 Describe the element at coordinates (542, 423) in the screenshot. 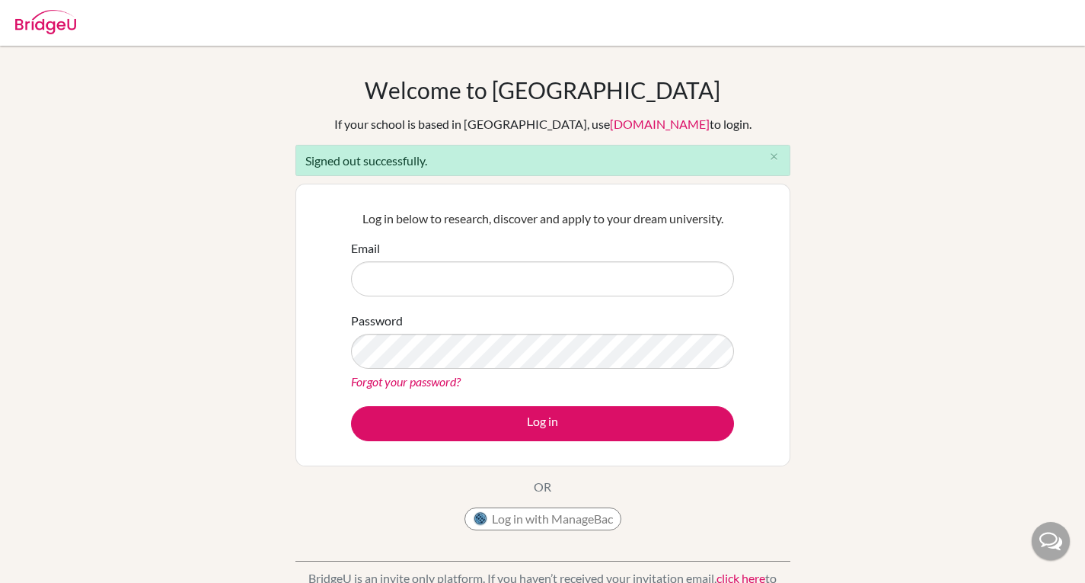

I see `button: Log in` at that location.